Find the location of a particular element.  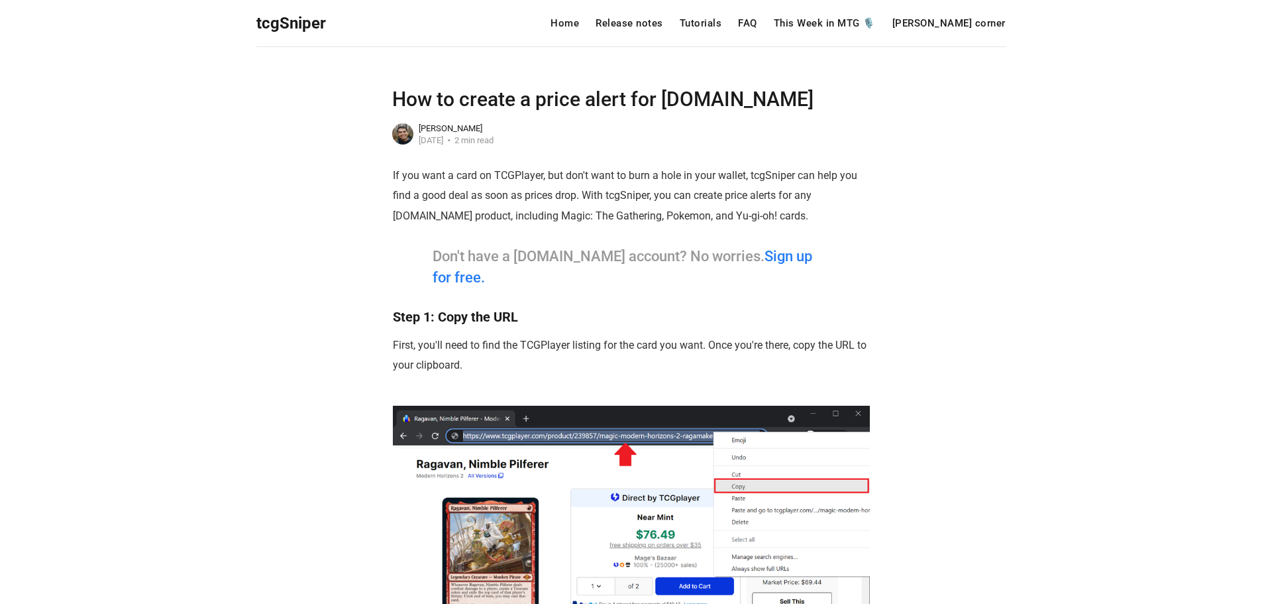

p: If you want a card on TCGPlayer, but don't want to burn a hole in your wallet, tcgSniper can help... is located at coordinates (631, 195).